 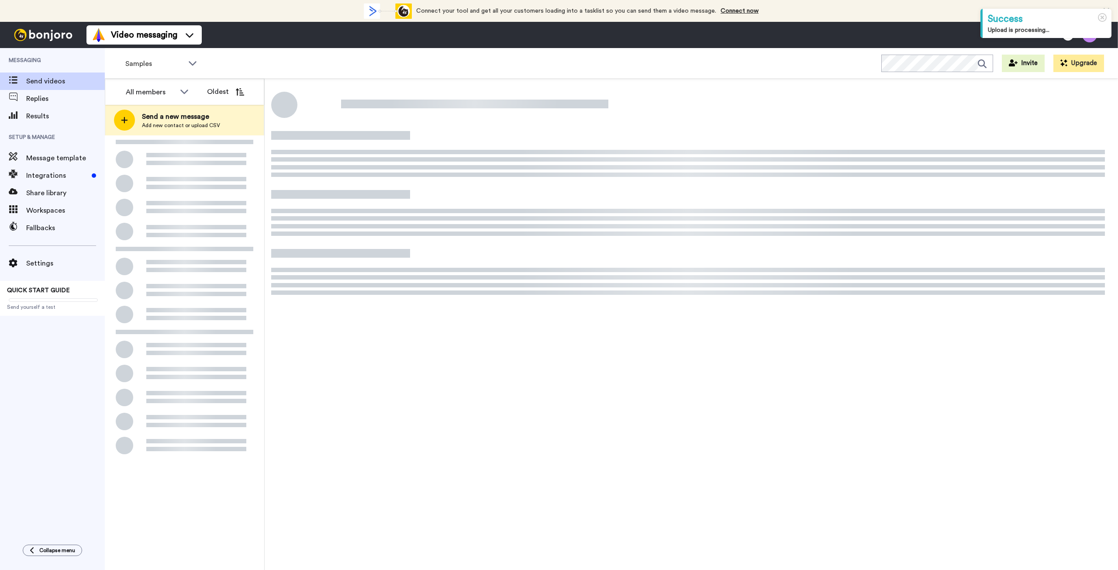 I want to click on span: Replies, so click(x=66, y=99).